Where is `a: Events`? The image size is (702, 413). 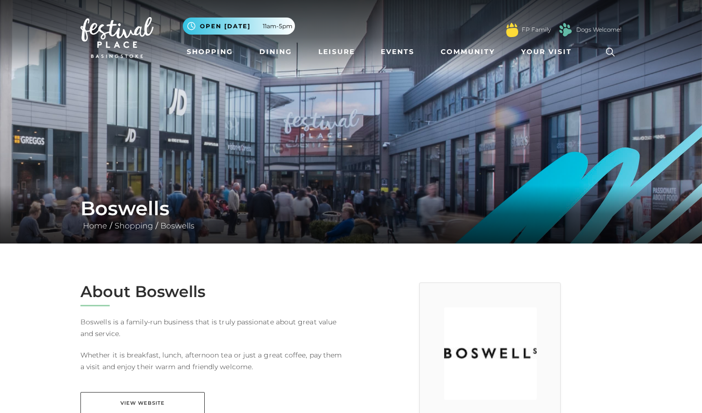
a: Events is located at coordinates (397, 52).